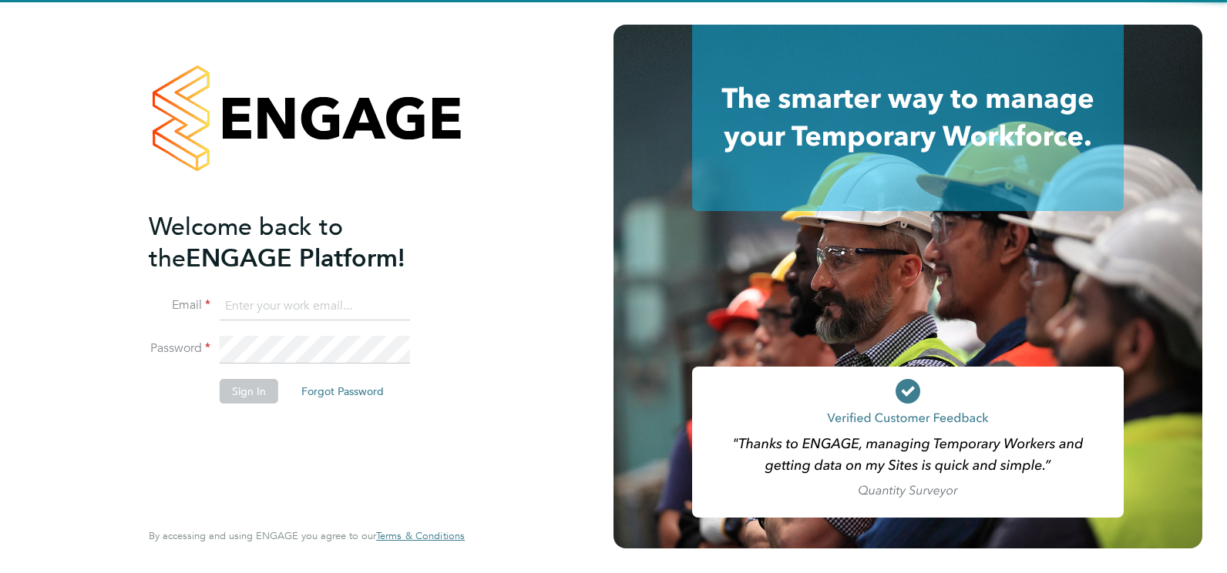 Image resolution: width=1227 pixels, height=573 pixels. Describe the element at coordinates (249, 391) in the screenshot. I see `button: Sign In` at that location.